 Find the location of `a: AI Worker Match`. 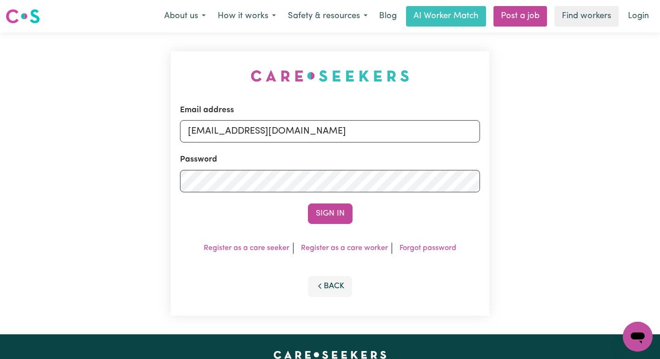

a: AI Worker Match is located at coordinates (446, 16).